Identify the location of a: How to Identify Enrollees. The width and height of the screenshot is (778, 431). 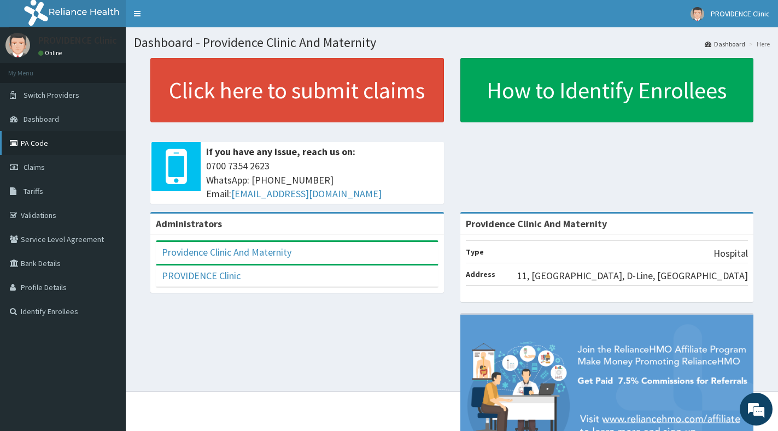
(607, 90).